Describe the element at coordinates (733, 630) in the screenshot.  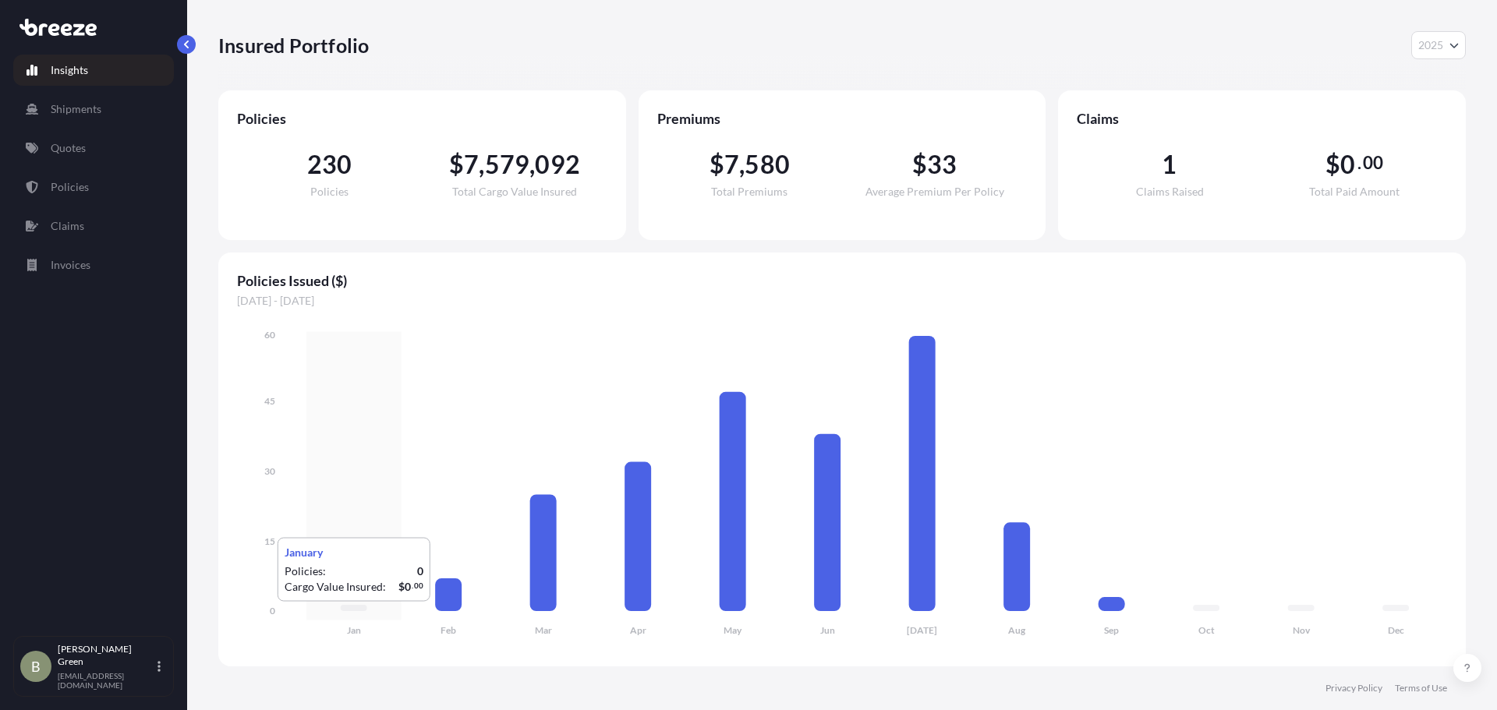
I see `tspan: May` at that location.